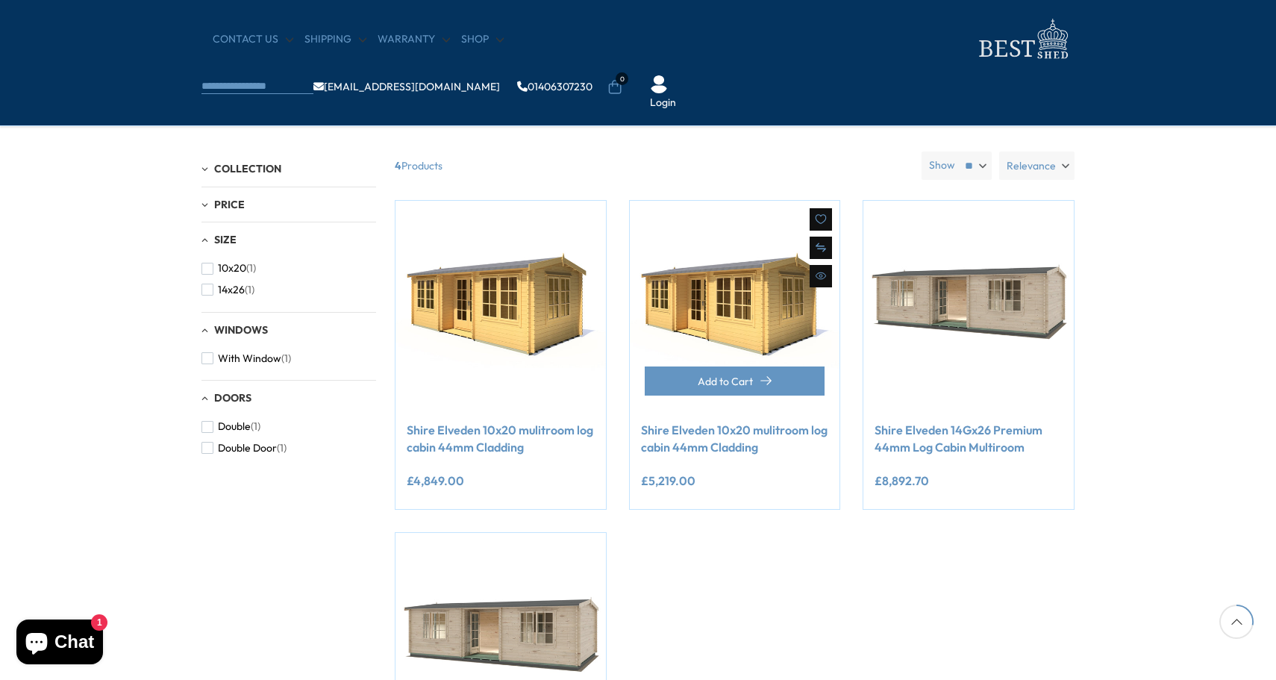 This screenshot has height=680, width=1276. I want to click on label: Show, so click(942, 166).